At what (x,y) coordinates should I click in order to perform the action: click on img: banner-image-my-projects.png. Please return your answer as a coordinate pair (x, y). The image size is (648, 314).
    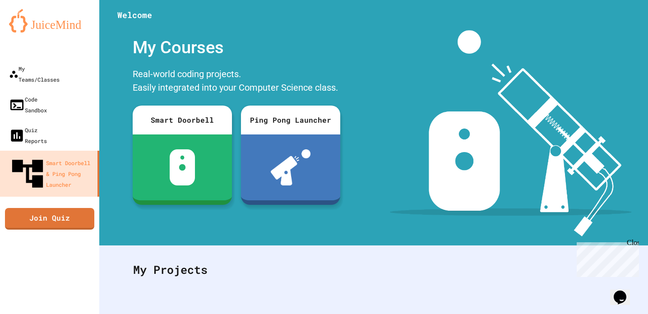
    Looking at the image, I should click on (511, 133).